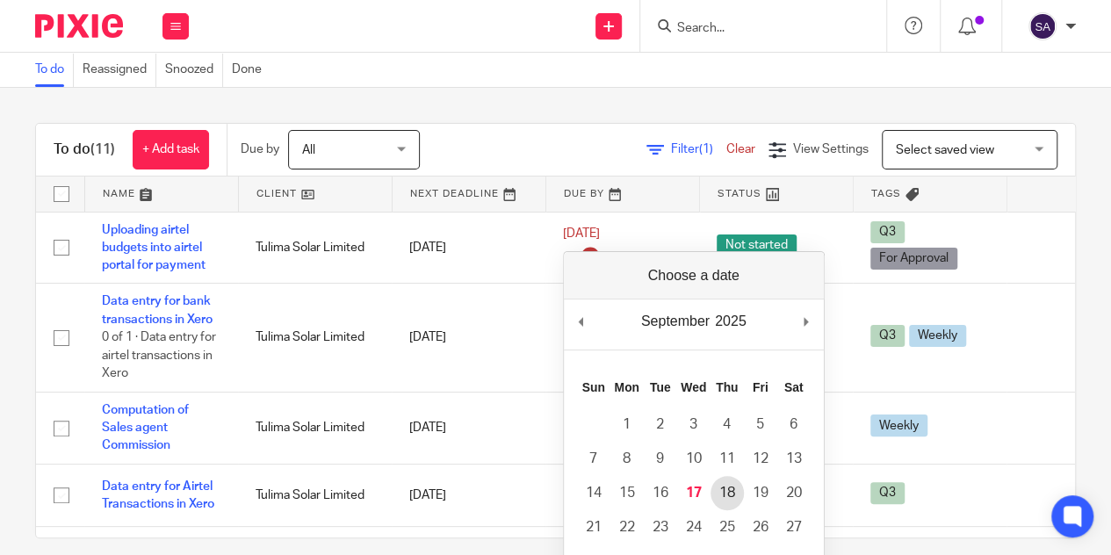 This screenshot has width=1111, height=555. Describe the element at coordinates (694, 424) in the screenshot. I see `button: 3` at that location.